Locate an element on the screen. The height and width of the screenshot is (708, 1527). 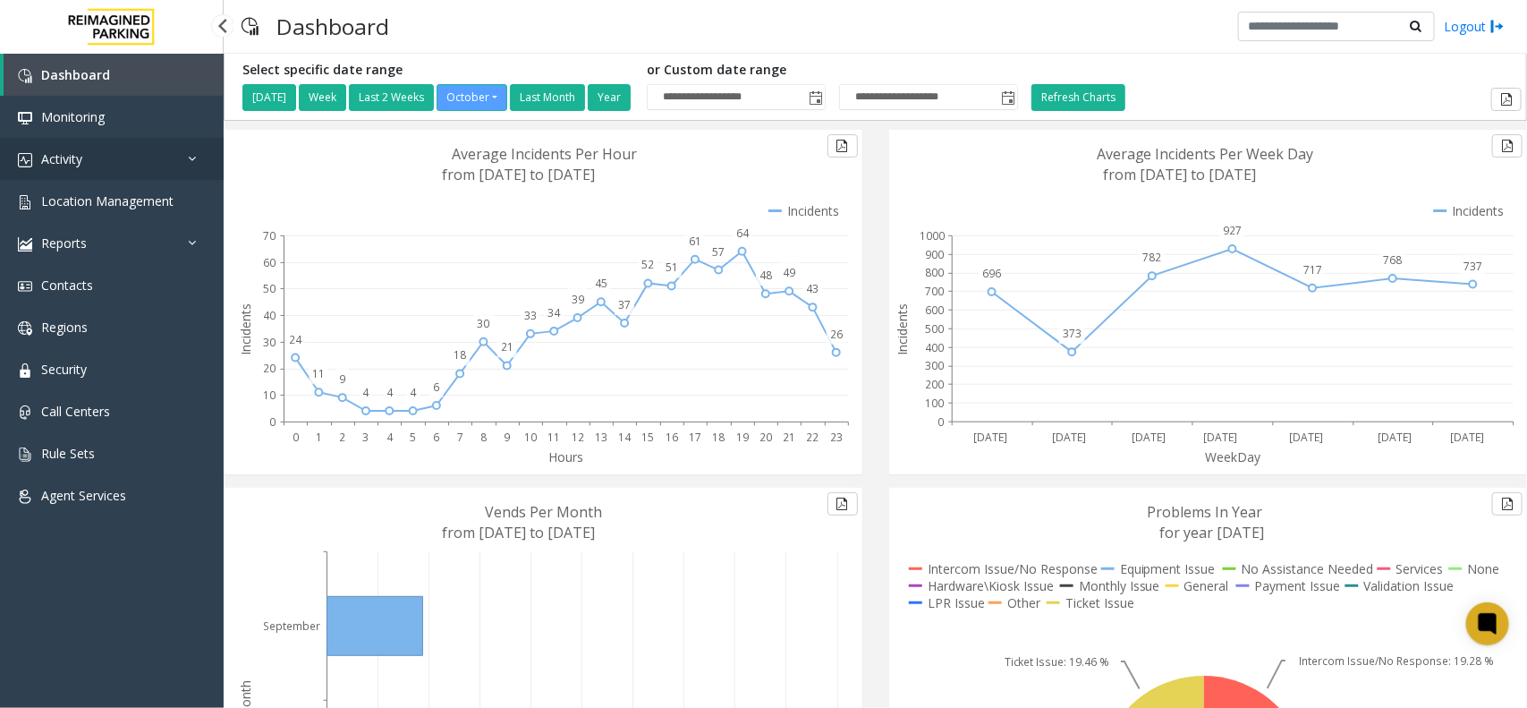
text: 737 is located at coordinates (1473, 266).